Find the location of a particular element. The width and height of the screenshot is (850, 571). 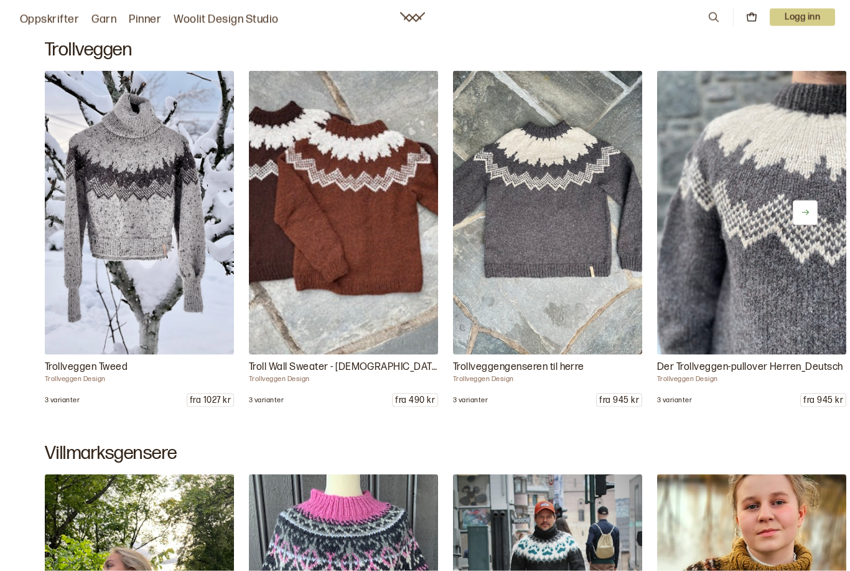

a: Trollveggen Design Troll Wall Sweater The Troll Wall sweater is a tribute to Norwegian nature and... is located at coordinates (344, 239).